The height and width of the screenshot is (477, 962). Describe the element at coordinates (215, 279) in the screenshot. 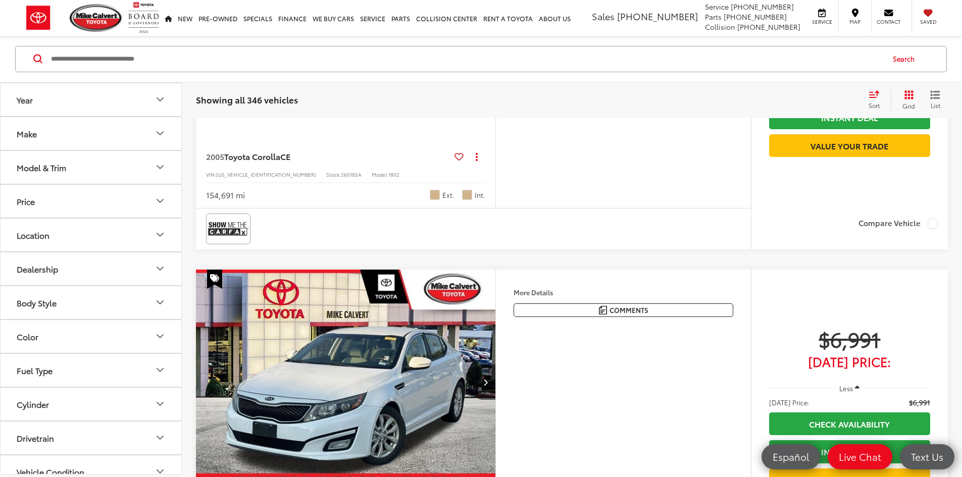

I see `span: Special` at that location.